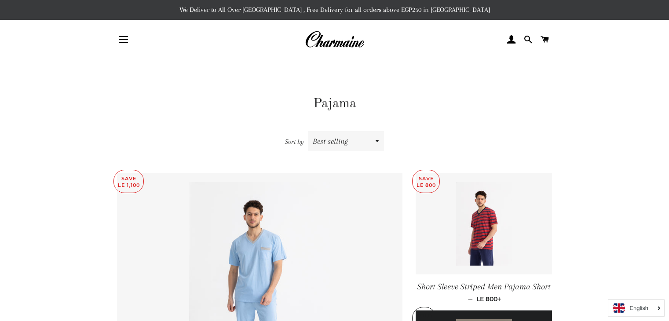 The height and width of the screenshot is (321, 669). Describe the element at coordinates (488, 299) in the screenshot. I see `span: LE 800` at that location.